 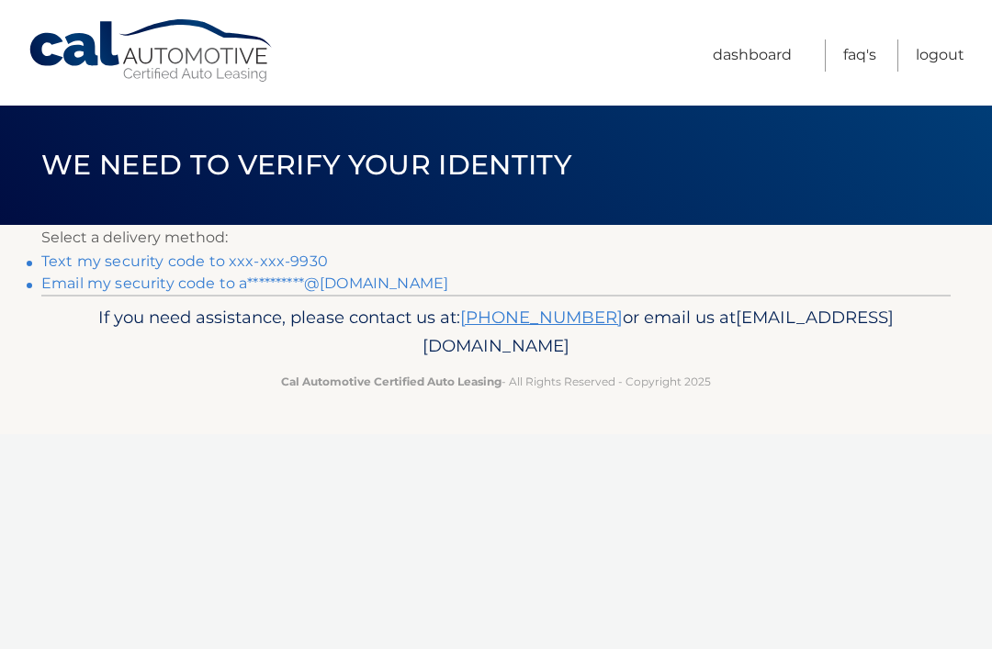 I want to click on span: We need to verify your identity, so click(x=306, y=164).